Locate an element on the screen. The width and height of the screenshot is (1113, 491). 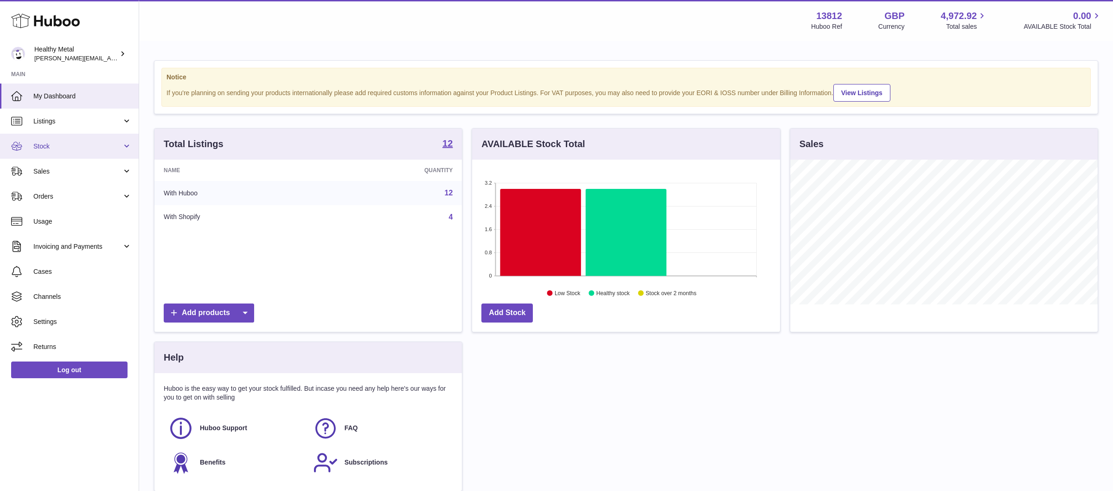
strong: 13812 is located at coordinates (830, 16).